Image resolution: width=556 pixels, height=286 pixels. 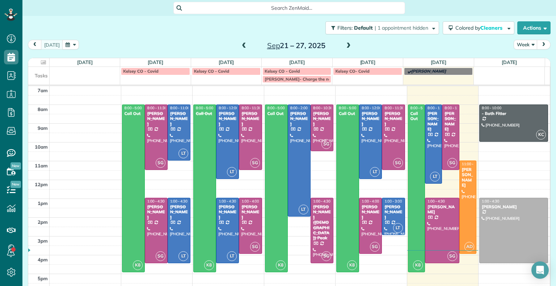 What do you see at coordinates (43, 241) in the screenshot?
I see `span: 3pm` at bounding box center [43, 241].